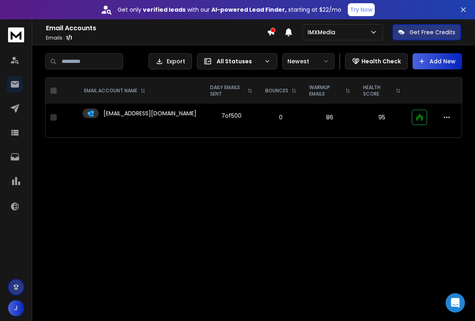 This screenshot has height=321, width=475. What do you see at coordinates (156, 38) in the screenshot?
I see `p: Emails :` at bounding box center [156, 38].